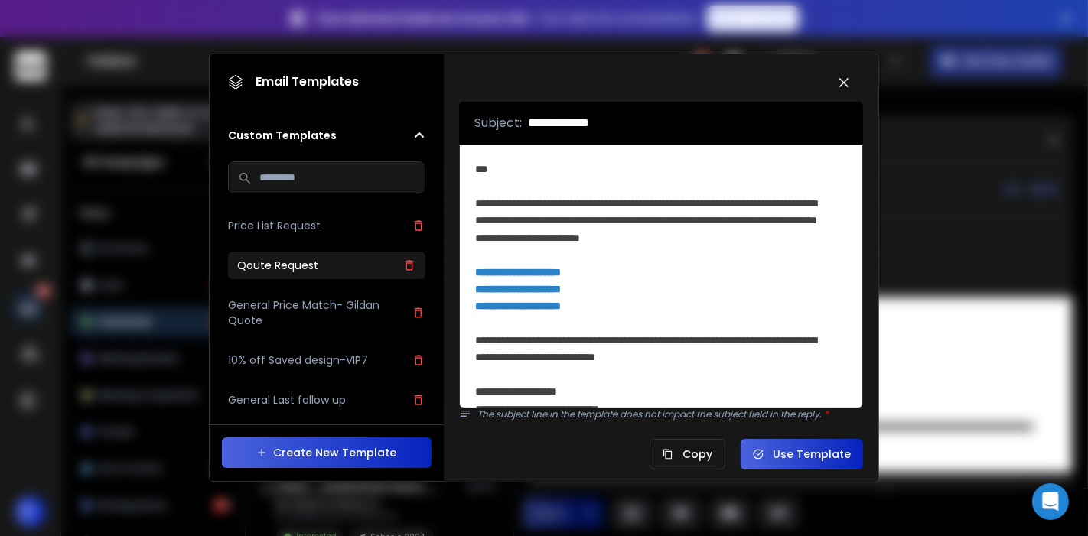  What do you see at coordinates (802, 454) in the screenshot?
I see `button: Use Template` at bounding box center [802, 454].